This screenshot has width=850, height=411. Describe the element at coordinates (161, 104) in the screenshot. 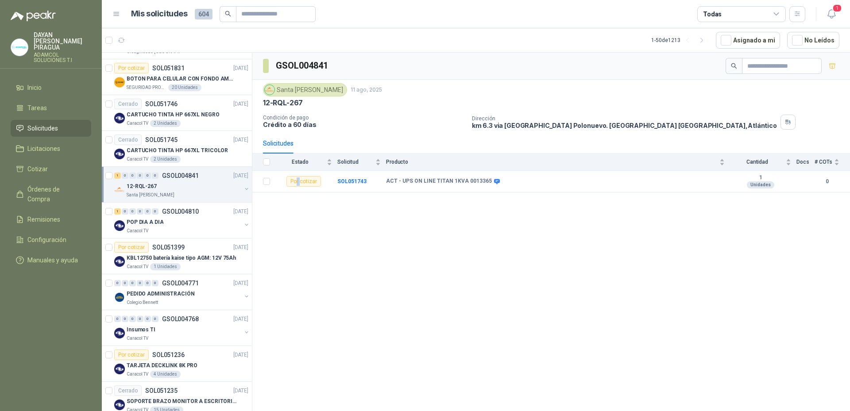

I see `p: SOL051746` at that location.